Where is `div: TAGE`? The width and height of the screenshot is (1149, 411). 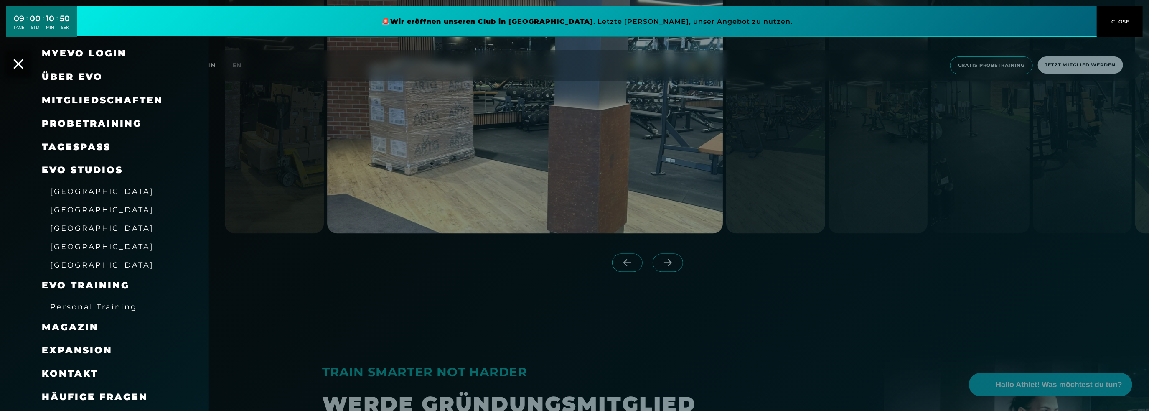 div: TAGE is located at coordinates (19, 28).